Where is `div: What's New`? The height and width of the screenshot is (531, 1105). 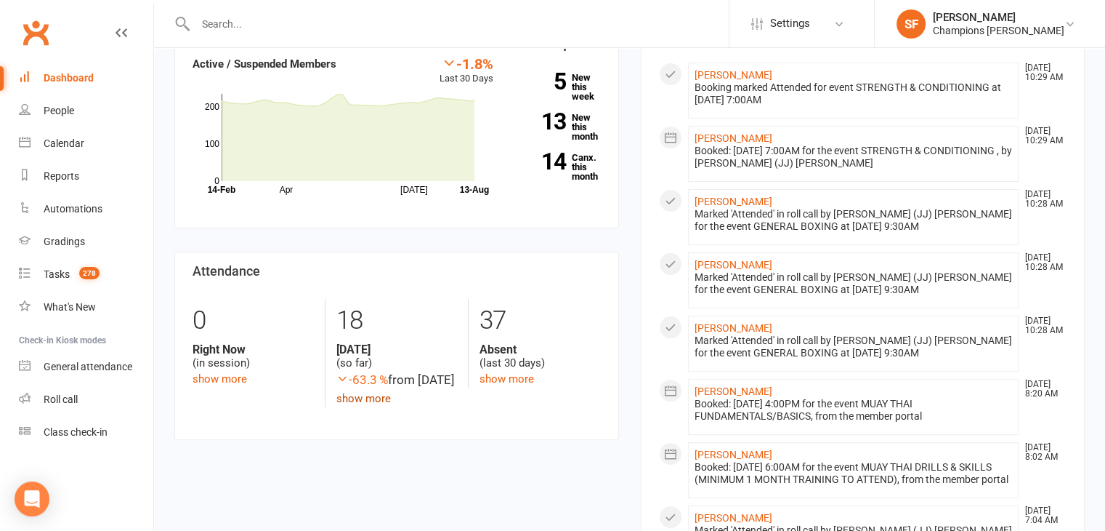 div: What's New is located at coordinates (70, 307).